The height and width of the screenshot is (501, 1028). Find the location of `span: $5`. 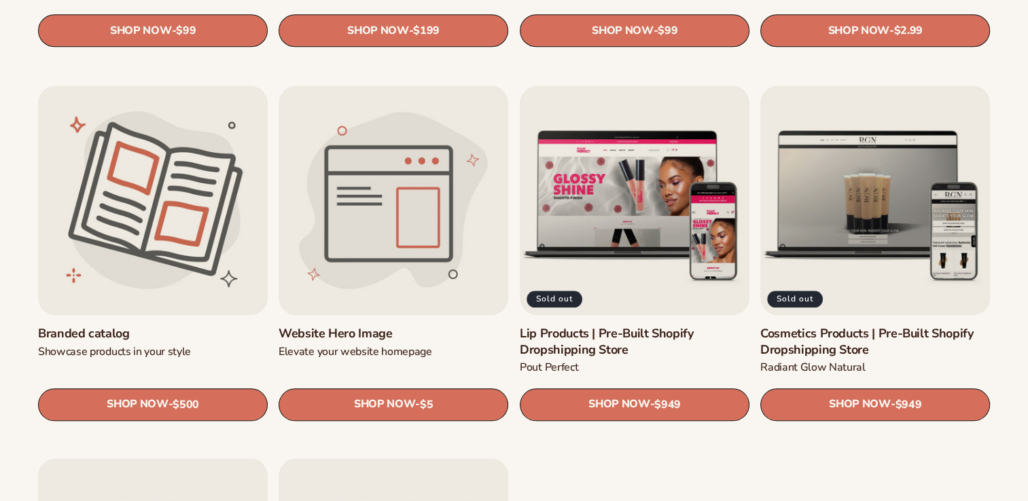

span: $5 is located at coordinates (426, 404).